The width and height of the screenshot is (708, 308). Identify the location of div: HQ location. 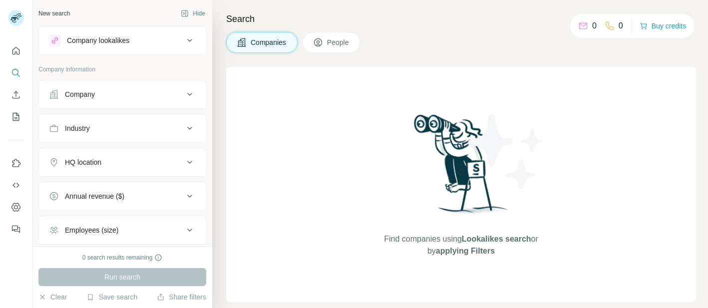
(83, 162).